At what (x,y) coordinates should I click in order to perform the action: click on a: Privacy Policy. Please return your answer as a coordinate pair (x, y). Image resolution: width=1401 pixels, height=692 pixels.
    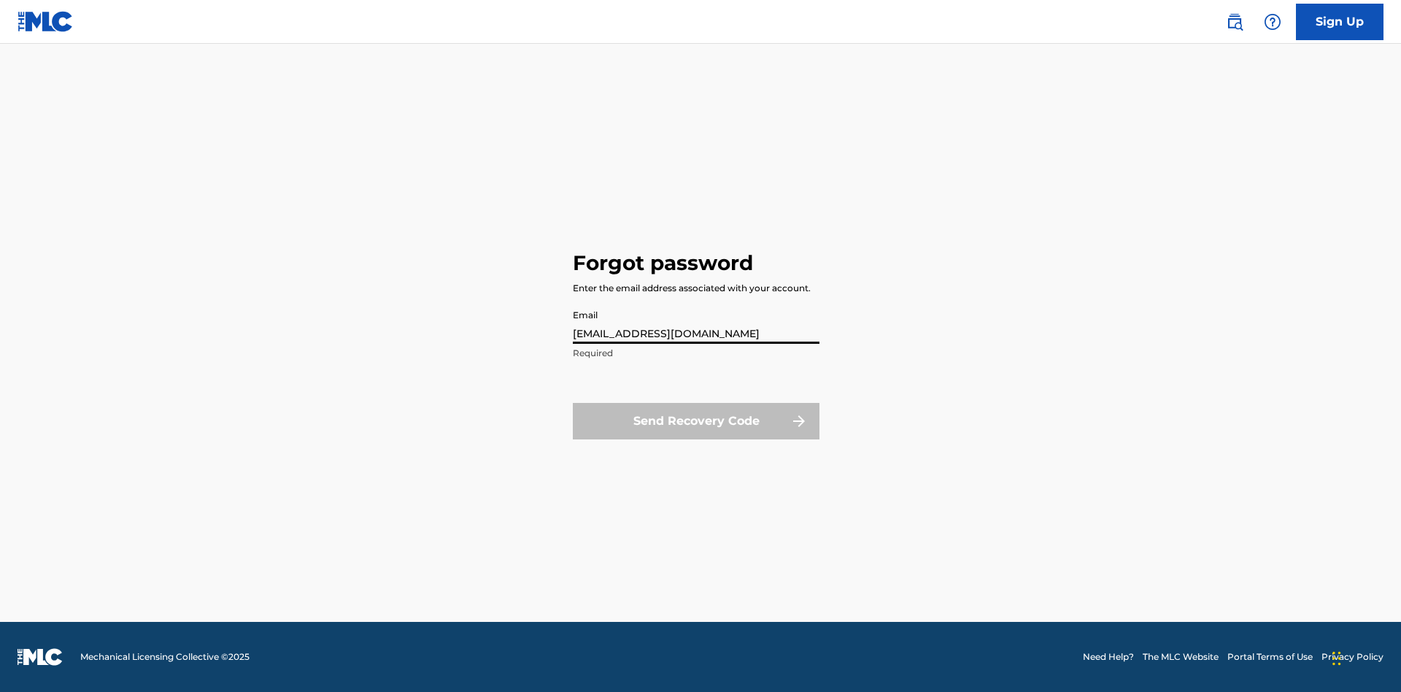
    Looking at the image, I should click on (1353, 657).